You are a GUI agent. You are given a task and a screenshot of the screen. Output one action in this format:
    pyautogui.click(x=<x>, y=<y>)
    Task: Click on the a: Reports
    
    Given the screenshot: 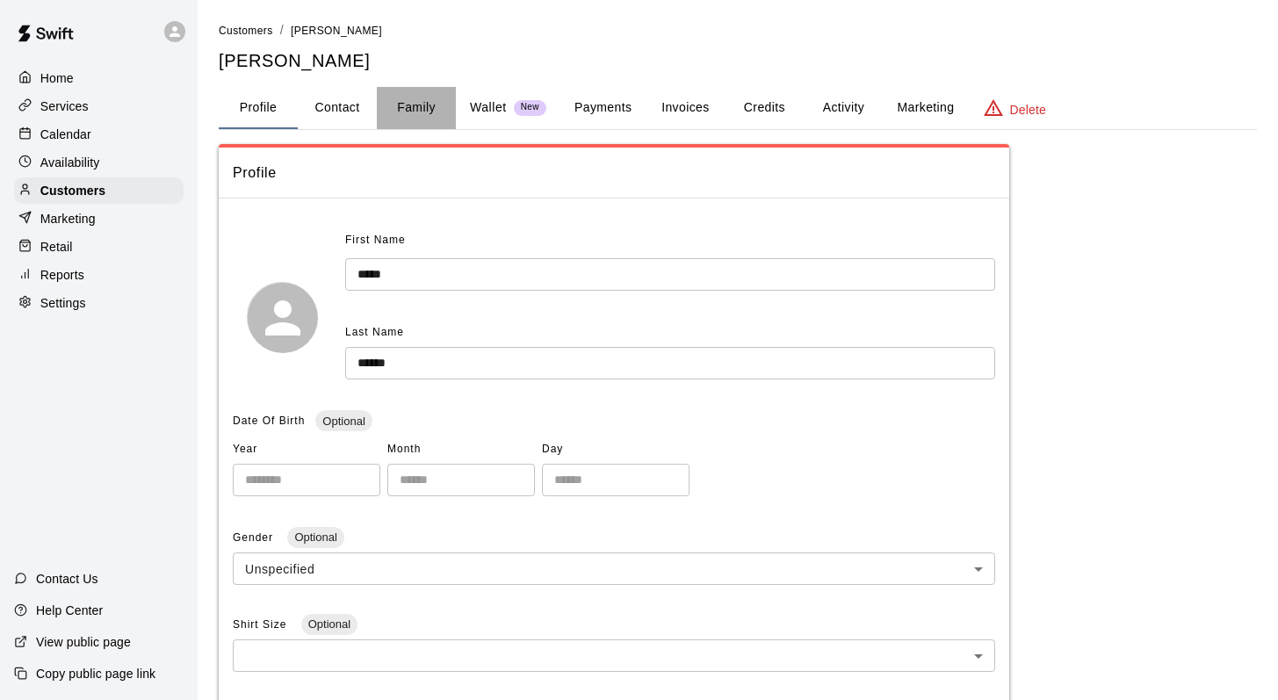 What is the action you would take?
    pyautogui.click(x=98, y=275)
    